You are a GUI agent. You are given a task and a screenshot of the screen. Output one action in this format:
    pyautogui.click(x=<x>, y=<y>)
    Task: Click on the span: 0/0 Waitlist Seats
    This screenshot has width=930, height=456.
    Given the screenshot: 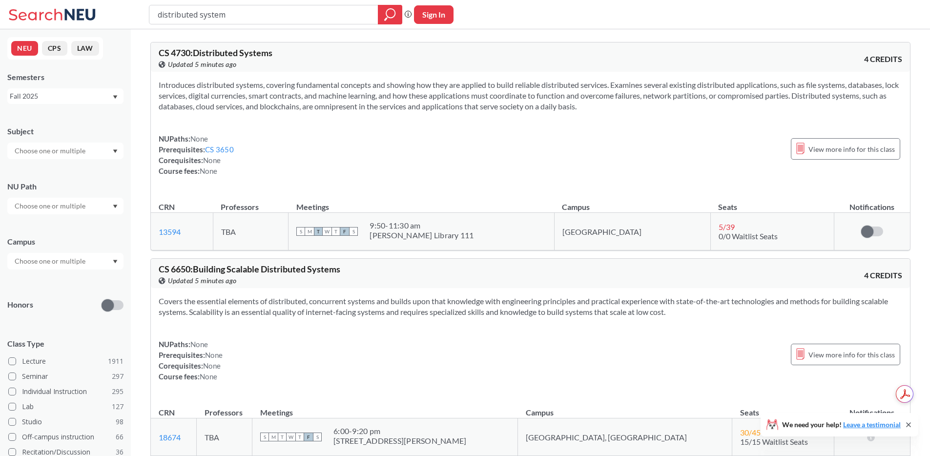 What is the action you would take?
    pyautogui.click(x=748, y=236)
    